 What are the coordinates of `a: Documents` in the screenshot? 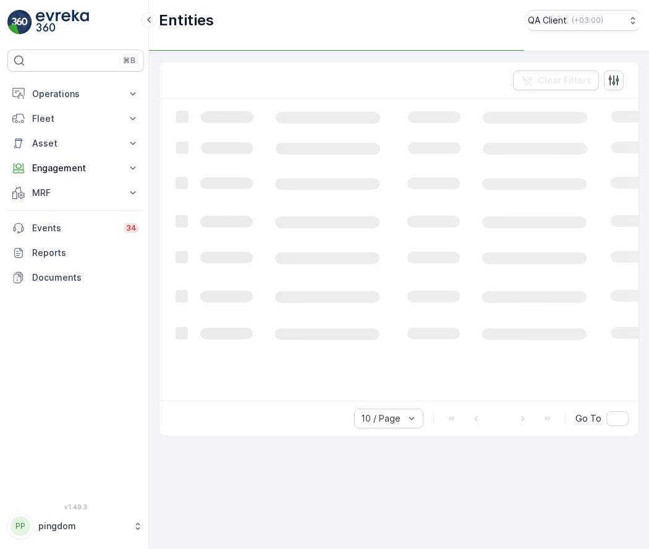 It's located at (75, 277).